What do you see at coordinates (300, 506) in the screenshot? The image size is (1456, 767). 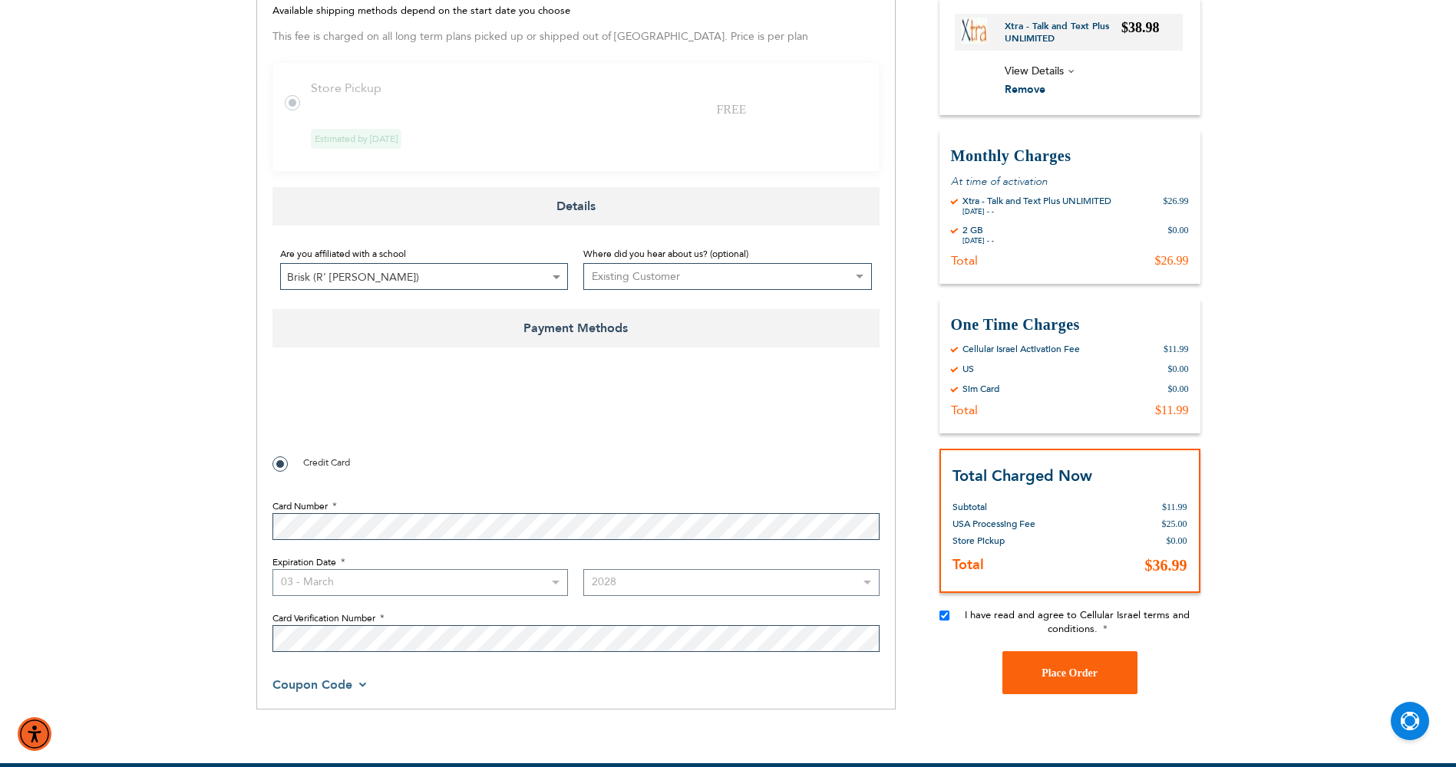 I see `span: Card Number` at bounding box center [300, 506].